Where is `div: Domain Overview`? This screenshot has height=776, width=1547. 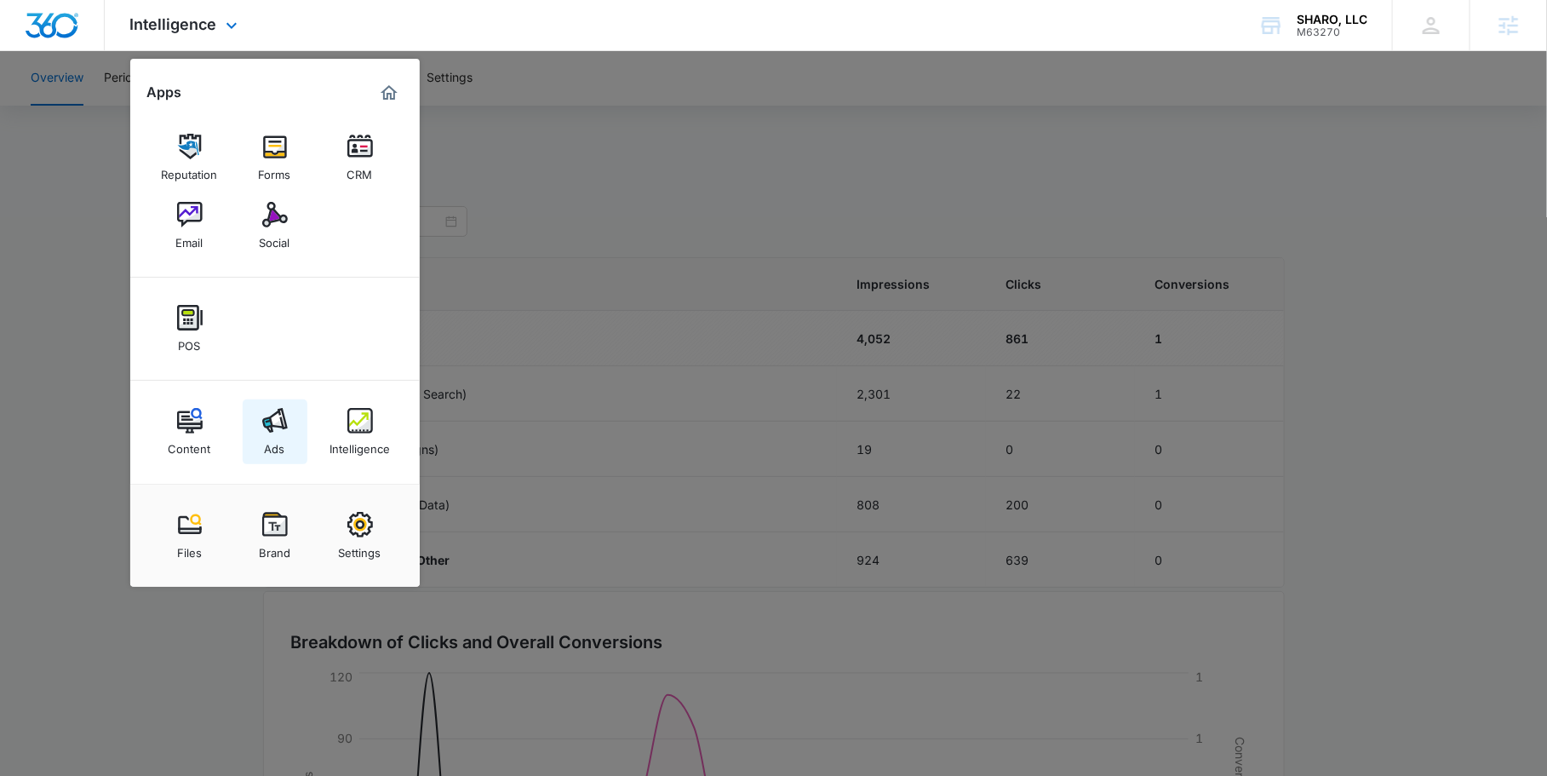
div: Domain Overview is located at coordinates (108, 106).